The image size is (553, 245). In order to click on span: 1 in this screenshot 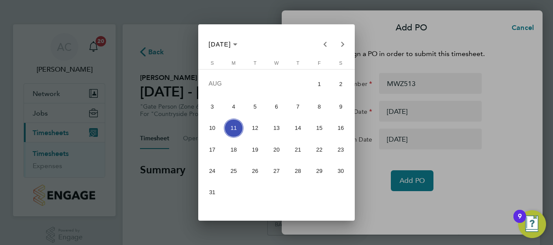, I will do `click(319, 84)`.